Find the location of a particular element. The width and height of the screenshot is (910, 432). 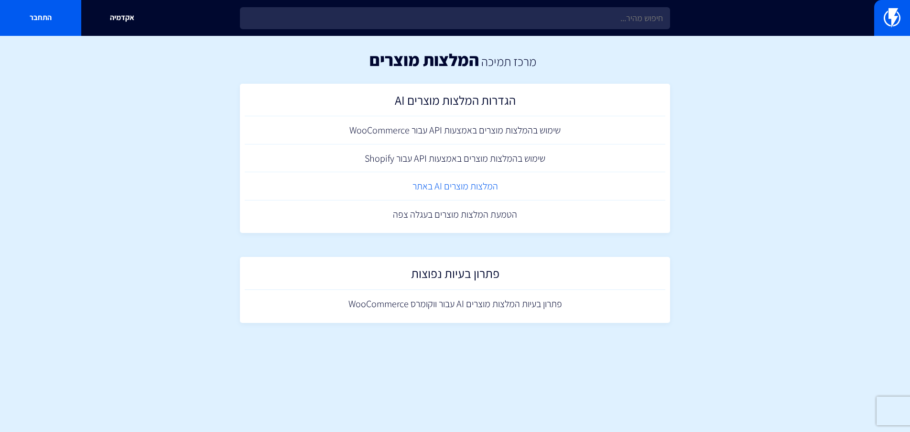

input: חיפוש מהיר... is located at coordinates (455, 18).